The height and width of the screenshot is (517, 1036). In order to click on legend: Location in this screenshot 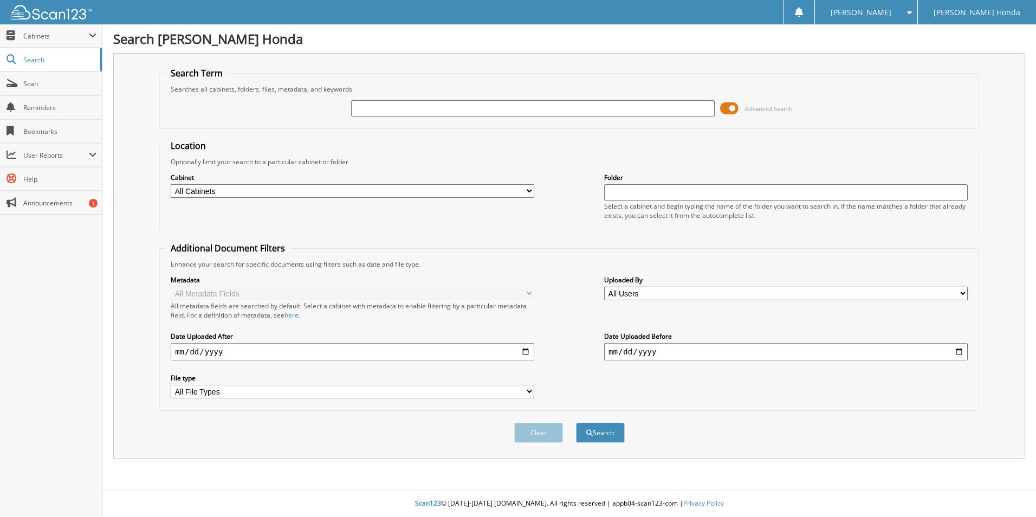, I will do `click(188, 146)`.